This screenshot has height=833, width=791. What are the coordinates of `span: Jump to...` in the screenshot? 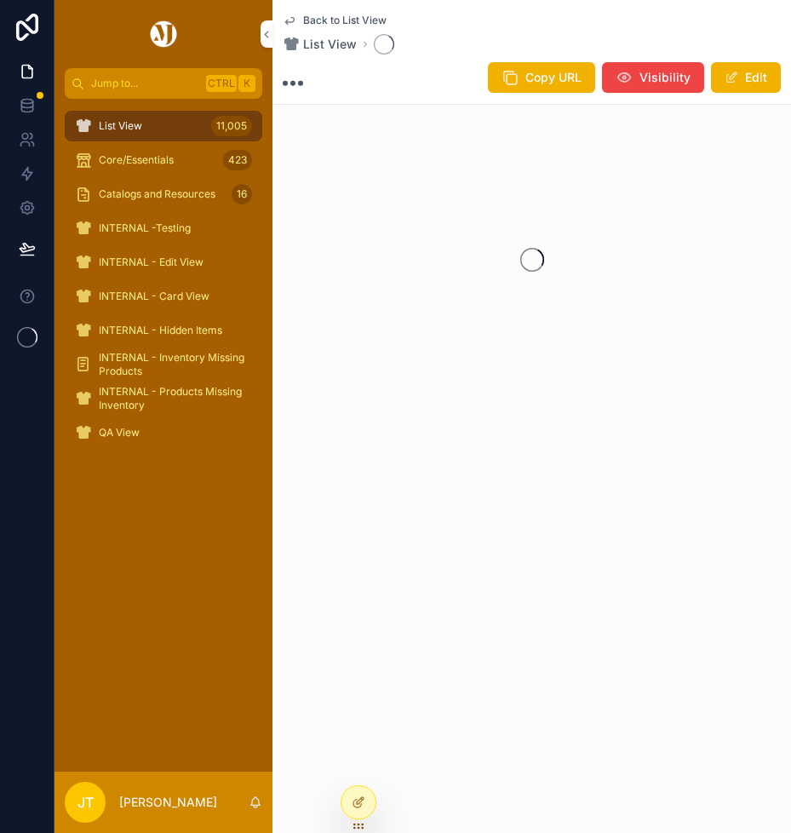 It's located at (145, 83).